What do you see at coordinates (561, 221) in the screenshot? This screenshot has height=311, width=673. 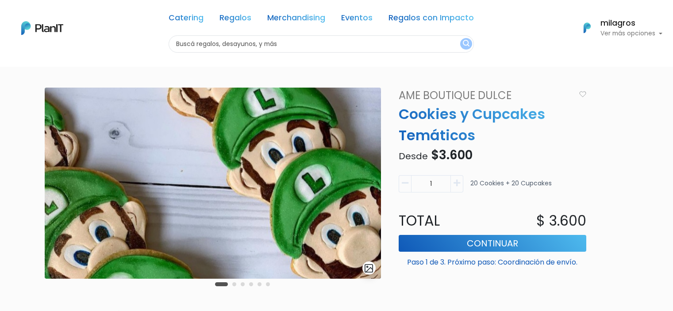 I see `p: $ 3.600` at bounding box center [561, 221].